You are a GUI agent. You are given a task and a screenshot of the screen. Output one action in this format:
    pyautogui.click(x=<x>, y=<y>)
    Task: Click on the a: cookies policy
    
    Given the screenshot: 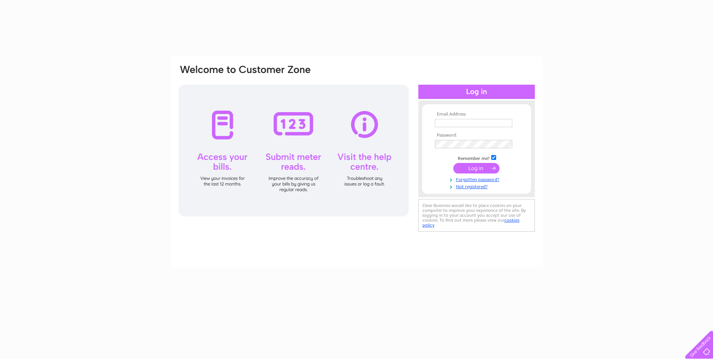 What is the action you would take?
    pyautogui.click(x=471, y=222)
    